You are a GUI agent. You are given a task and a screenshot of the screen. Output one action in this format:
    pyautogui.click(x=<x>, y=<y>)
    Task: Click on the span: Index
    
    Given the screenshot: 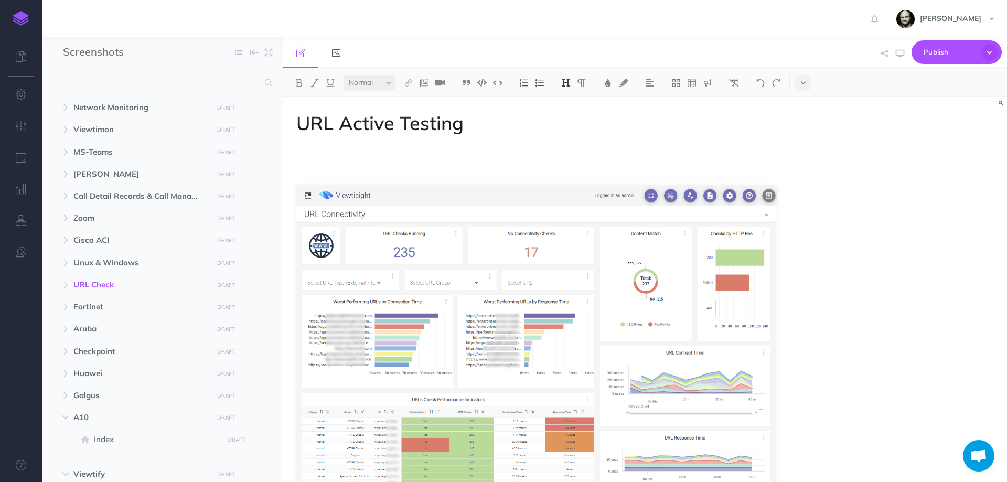 What is the action you would take?
    pyautogui.click(x=157, y=440)
    